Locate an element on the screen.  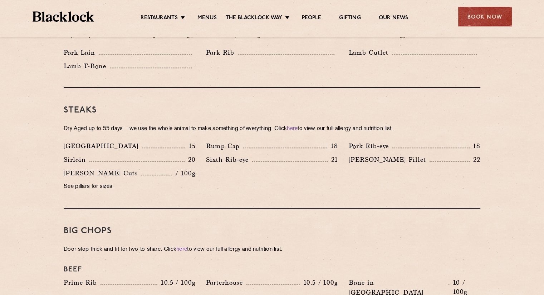
p: See pillars for sizes is located at coordinates (129, 187).